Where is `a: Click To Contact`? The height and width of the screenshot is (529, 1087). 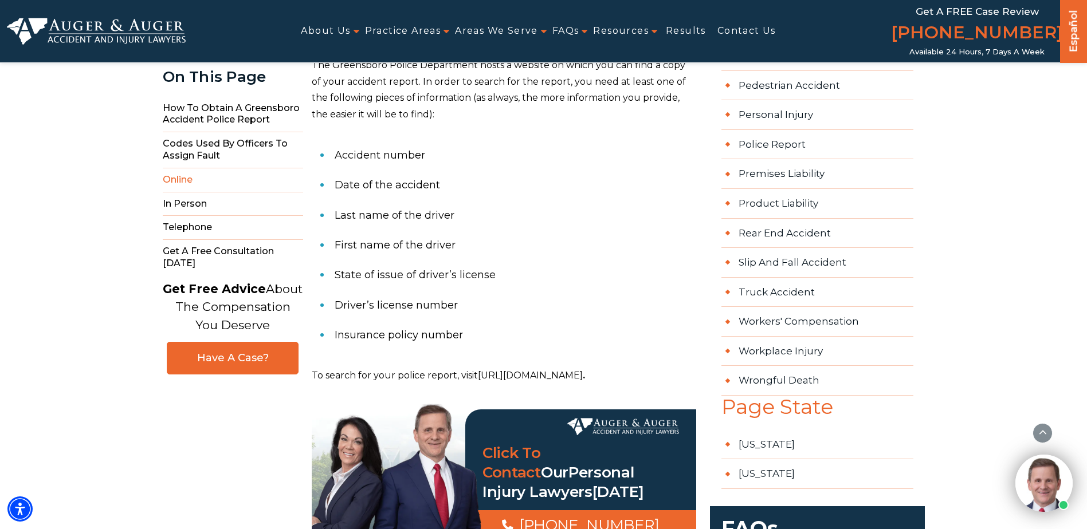
a: Click To Contact is located at coordinates (512, 463).